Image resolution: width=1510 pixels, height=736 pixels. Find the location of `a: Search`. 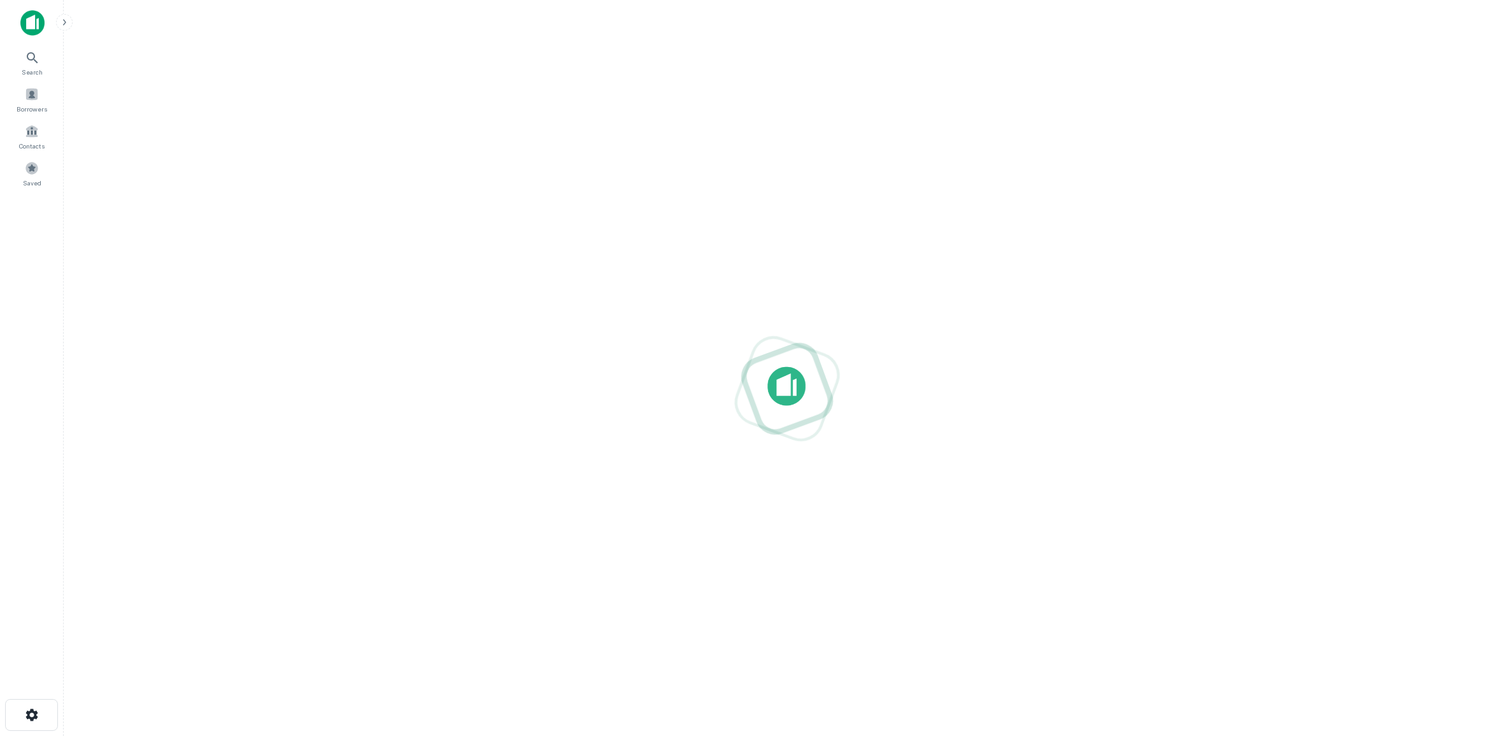

a: Search is located at coordinates (32, 62).